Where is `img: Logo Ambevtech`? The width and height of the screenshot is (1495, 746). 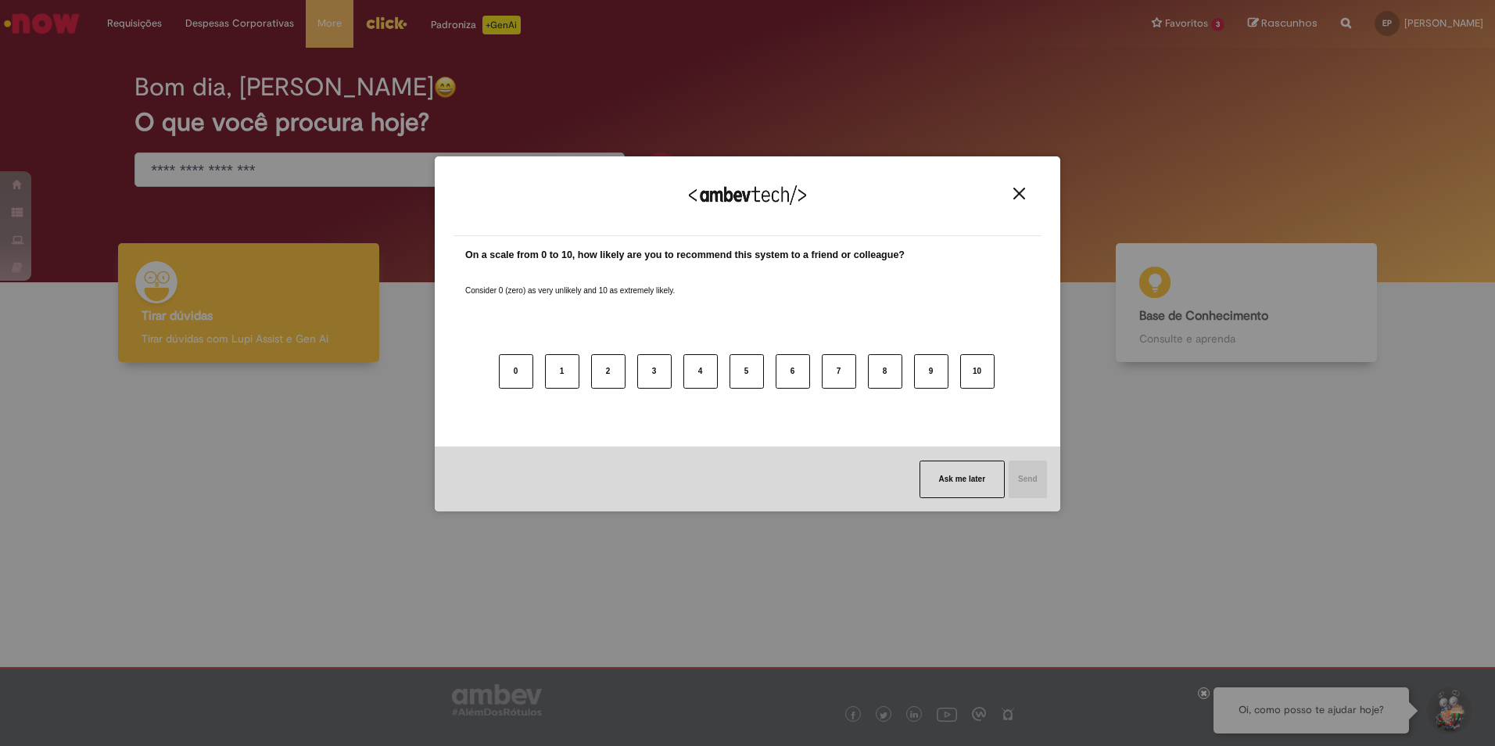 img: Logo Ambevtech is located at coordinates (748, 195).